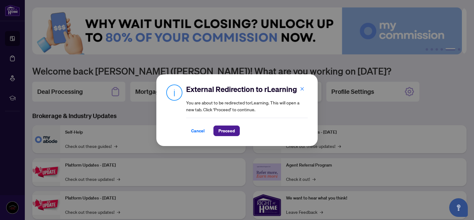 The height and width of the screenshot is (220, 474). I want to click on span: Cancel, so click(198, 131).